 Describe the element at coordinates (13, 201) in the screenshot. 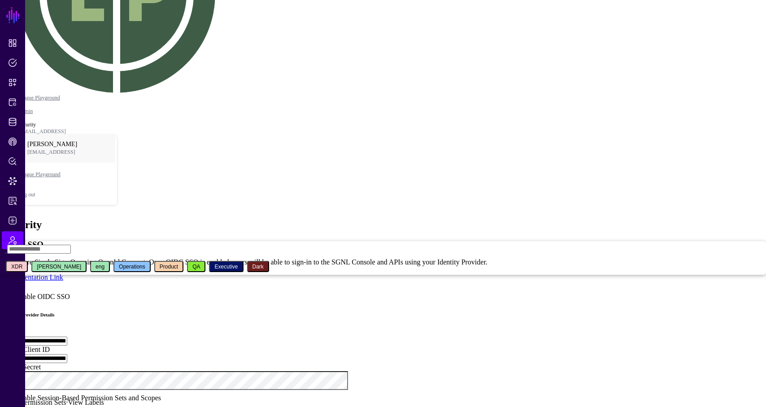

I see `span: Reports` at that location.